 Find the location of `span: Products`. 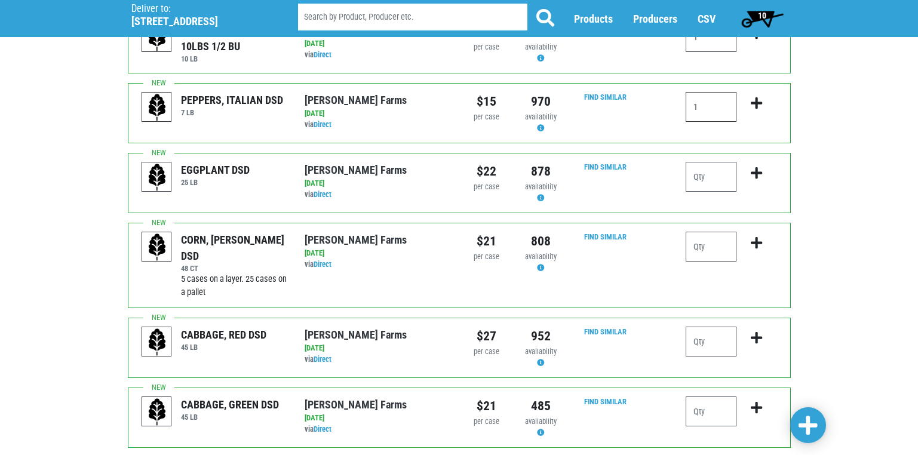

span: Products is located at coordinates (593, 19).